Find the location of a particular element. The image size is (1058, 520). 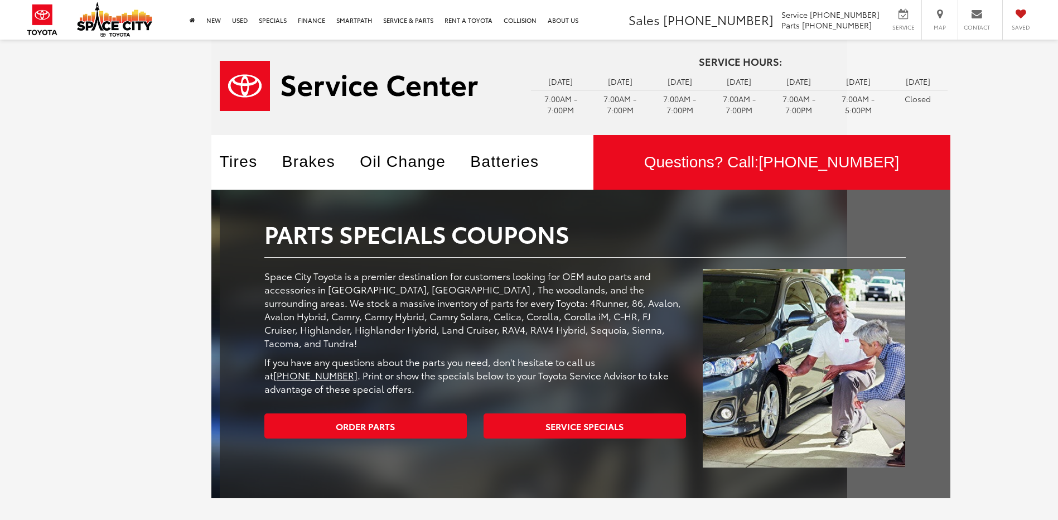

span: Sales is located at coordinates (644, 20).